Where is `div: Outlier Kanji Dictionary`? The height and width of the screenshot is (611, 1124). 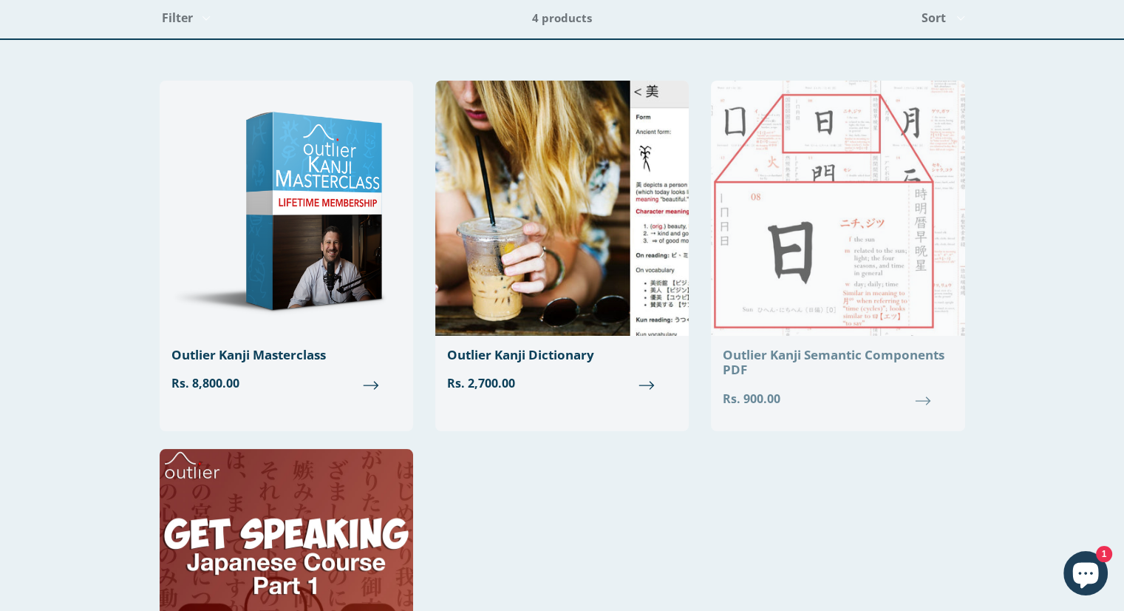
div: Outlier Kanji Dictionary is located at coordinates (562, 355).